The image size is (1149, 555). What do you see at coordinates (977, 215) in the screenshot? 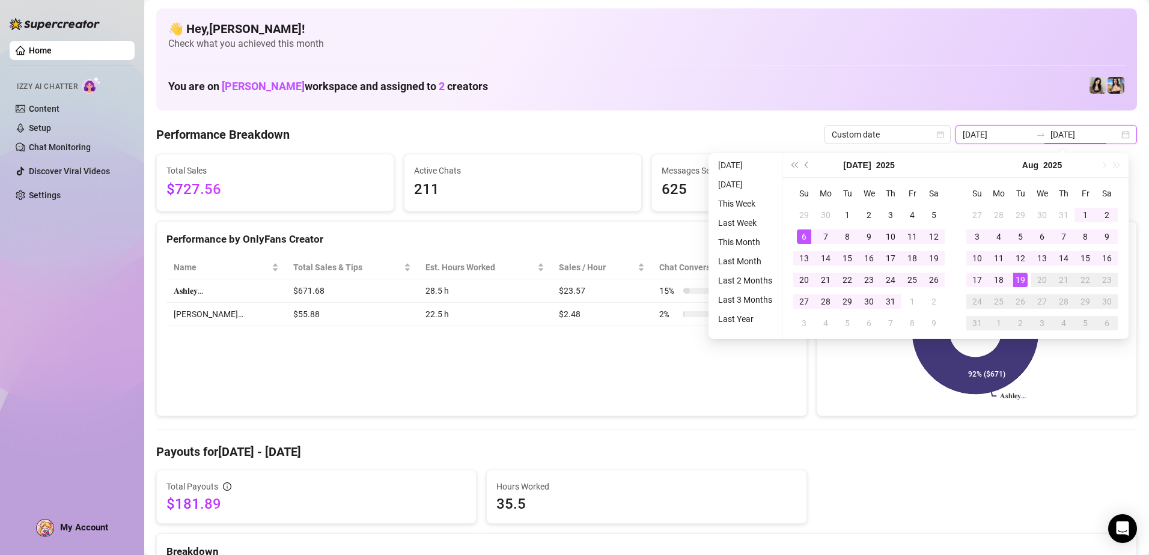
I see `div: 27` at bounding box center [977, 215].